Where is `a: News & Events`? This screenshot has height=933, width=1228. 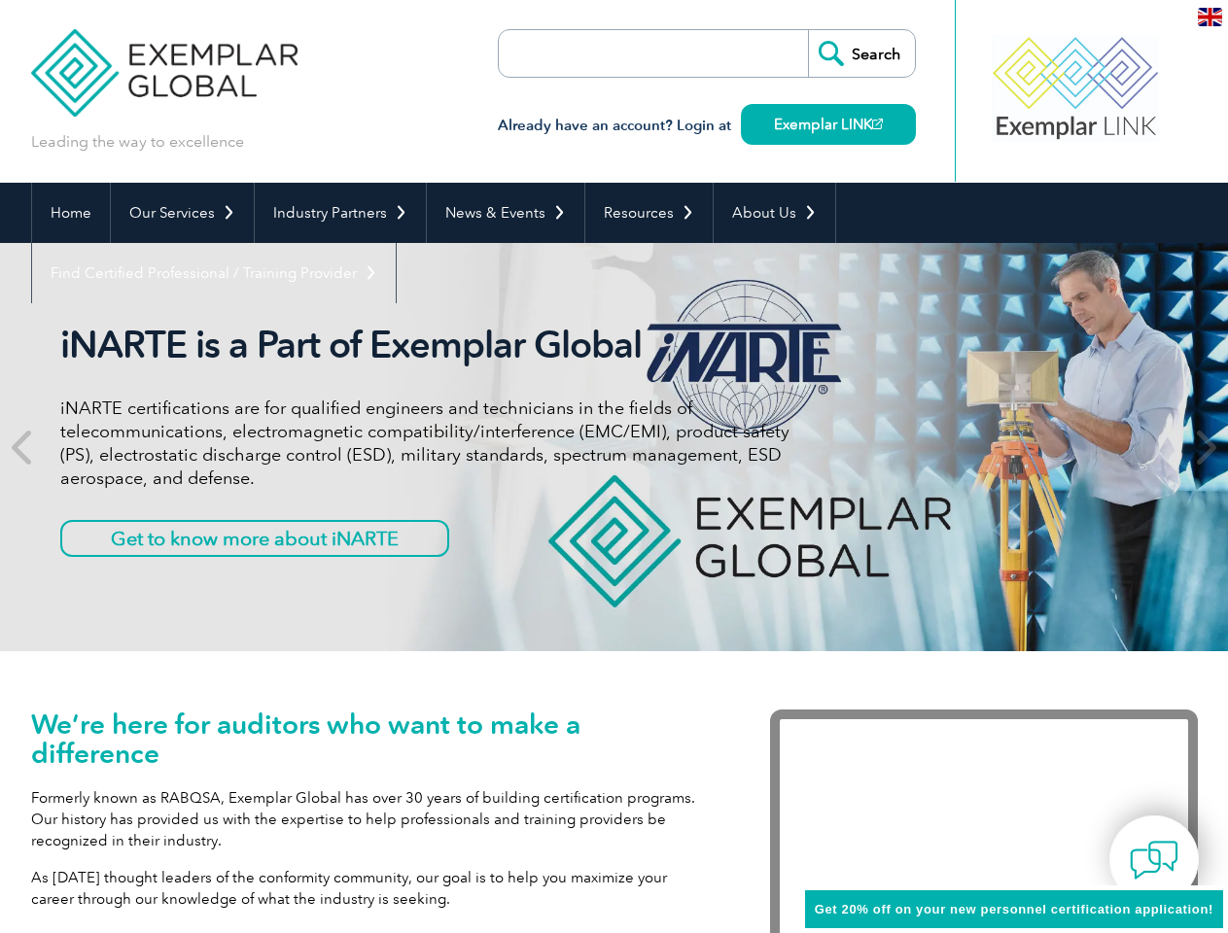 a: News & Events is located at coordinates (505, 213).